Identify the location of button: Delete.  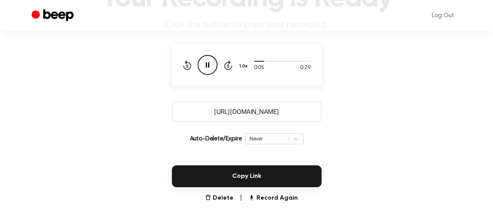
(219, 198).